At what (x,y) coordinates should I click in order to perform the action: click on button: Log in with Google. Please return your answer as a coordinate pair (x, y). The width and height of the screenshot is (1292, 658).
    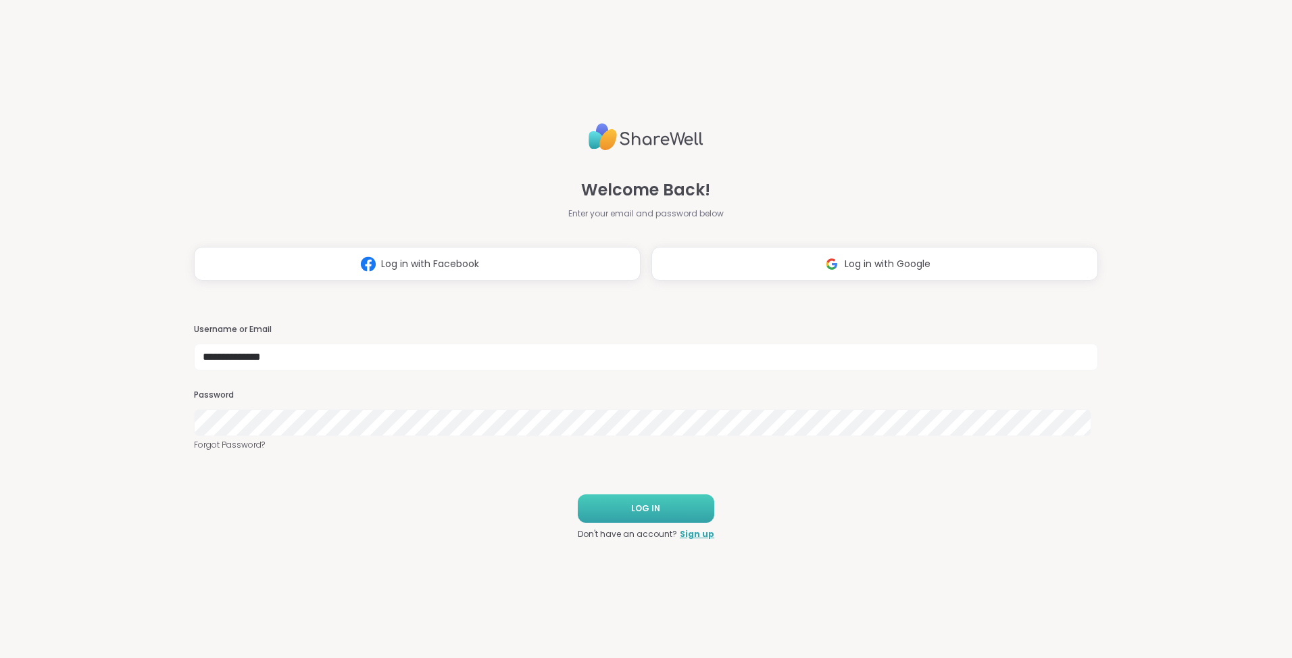
    Looking at the image, I should click on (875, 264).